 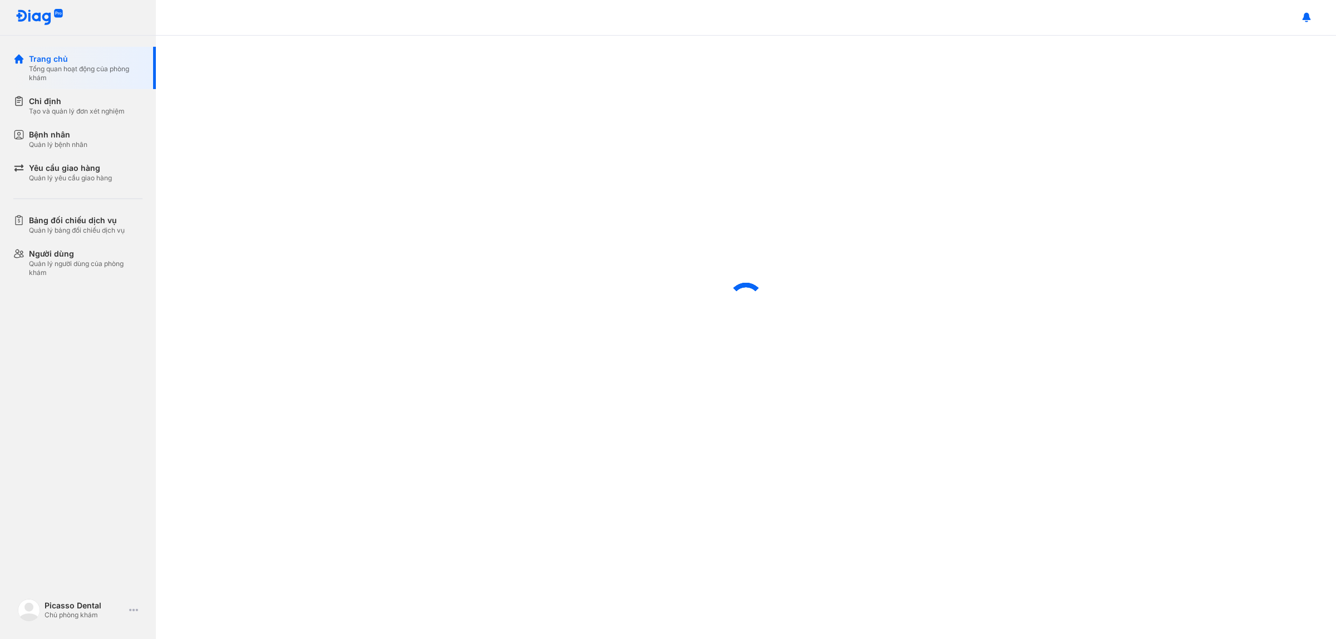 I want to click on div: Chủ phòng khám, so click(x=85, y=615).